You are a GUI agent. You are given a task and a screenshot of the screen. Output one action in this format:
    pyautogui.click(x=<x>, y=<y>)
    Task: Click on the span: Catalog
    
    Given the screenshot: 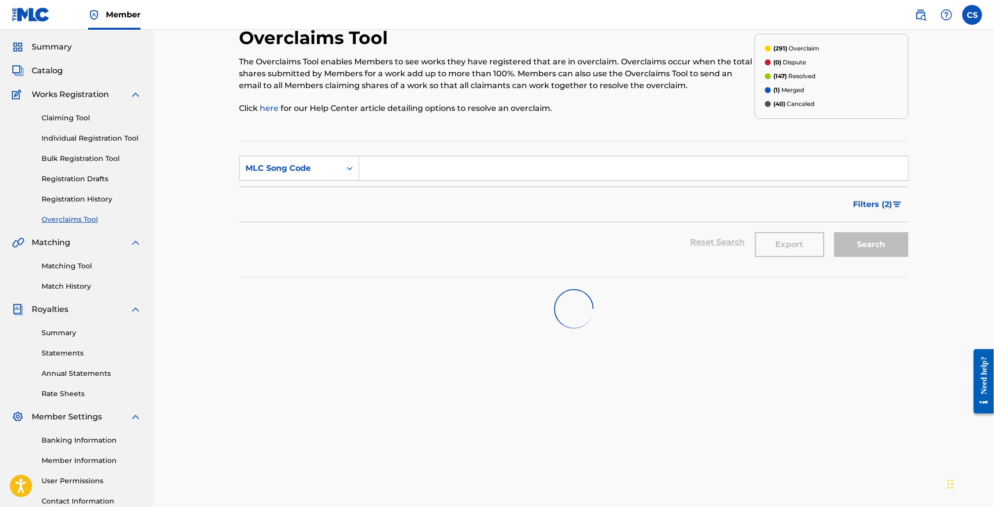 What is the action you would take?
    pyautogui.click(x=47, y=71)
    